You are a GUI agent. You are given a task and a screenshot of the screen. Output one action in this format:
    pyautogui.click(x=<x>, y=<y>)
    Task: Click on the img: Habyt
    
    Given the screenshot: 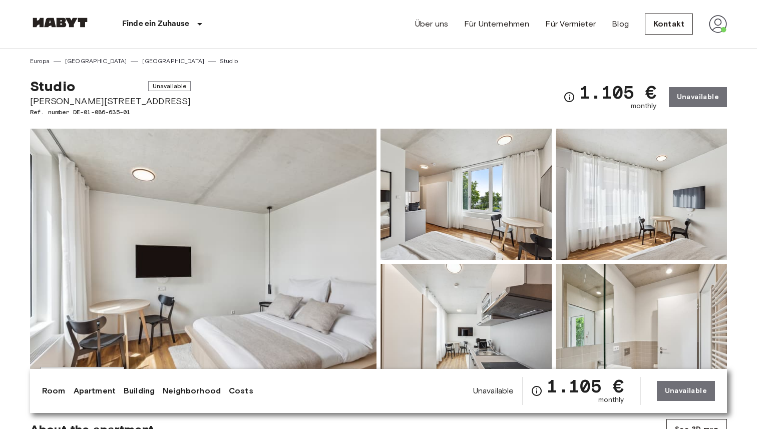 What is the action you would take?
    pyautogui.click(x=60, y=23)
    